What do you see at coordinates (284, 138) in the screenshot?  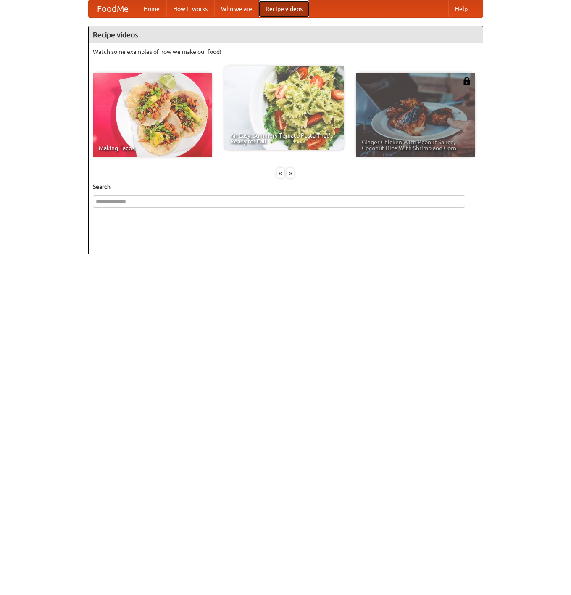 I see `span: An Easy, Summery Tomato Pasta That's Ready for Fall` at bounding box center [284, 138].